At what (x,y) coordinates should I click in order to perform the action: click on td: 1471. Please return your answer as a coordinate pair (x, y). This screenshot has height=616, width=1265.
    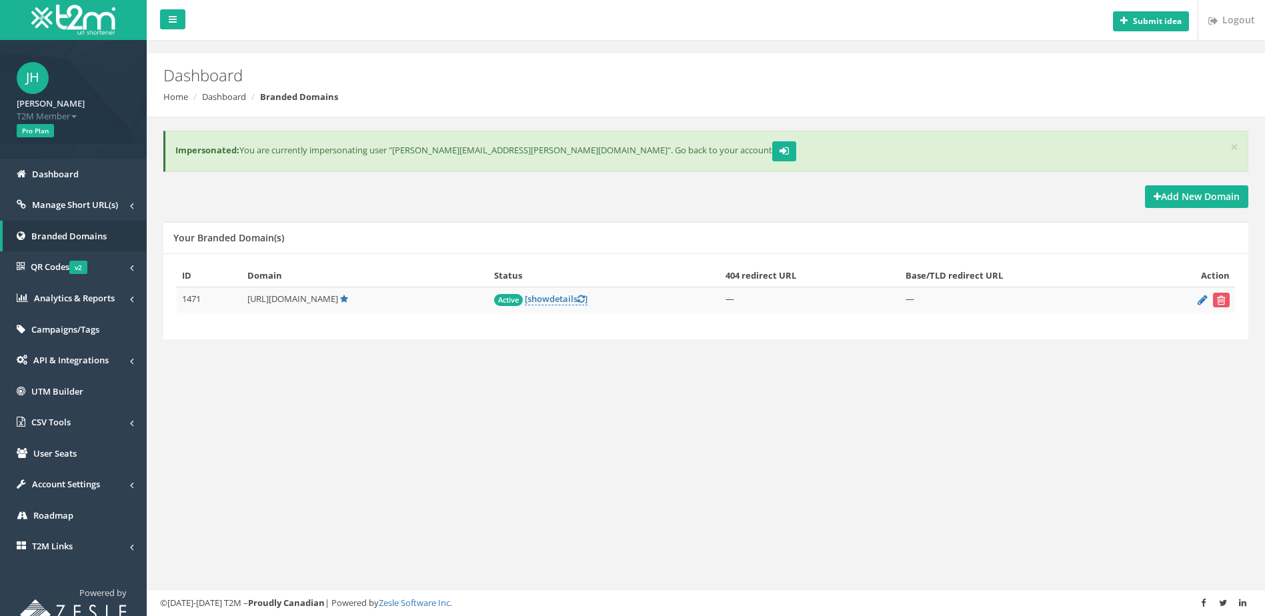
    Looking at the image, I should click on (209, 300).